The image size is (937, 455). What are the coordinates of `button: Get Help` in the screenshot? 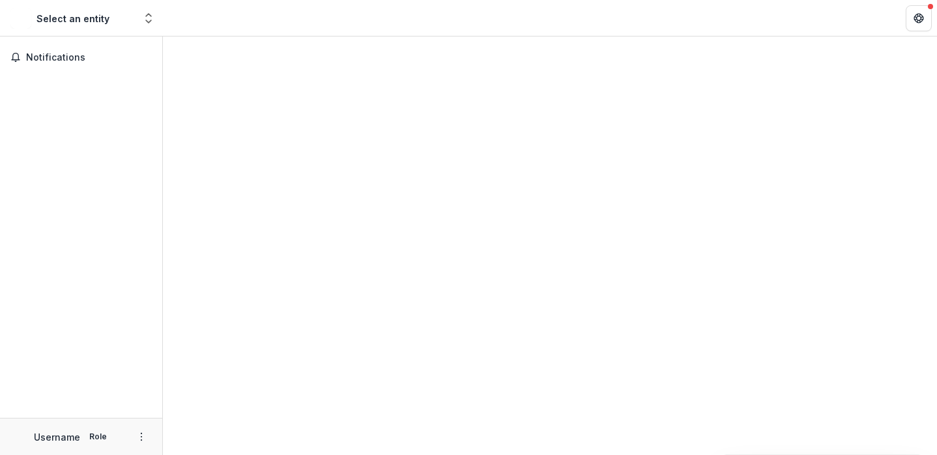 It's located at (919, 18).